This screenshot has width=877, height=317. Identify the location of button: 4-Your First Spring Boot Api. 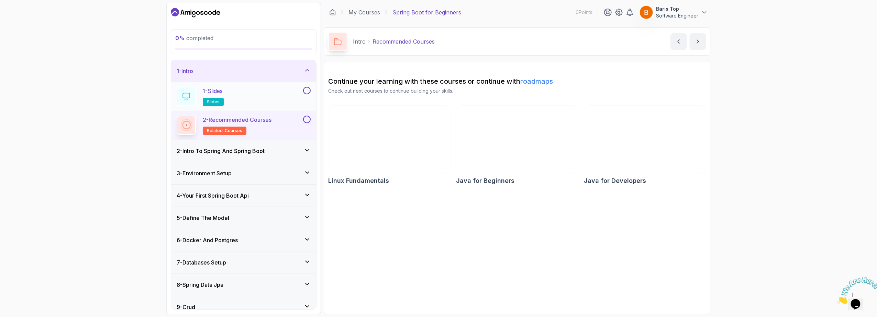
(244, 196).